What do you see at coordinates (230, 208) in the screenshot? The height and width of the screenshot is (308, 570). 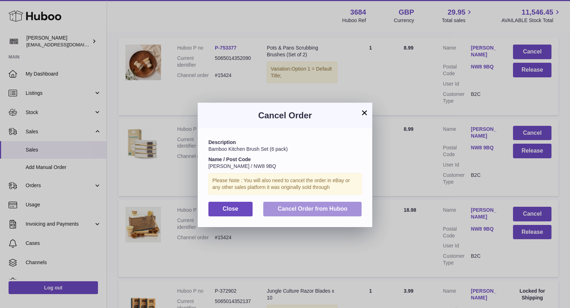 I see `span: Close` at bounding box center [230, 208].